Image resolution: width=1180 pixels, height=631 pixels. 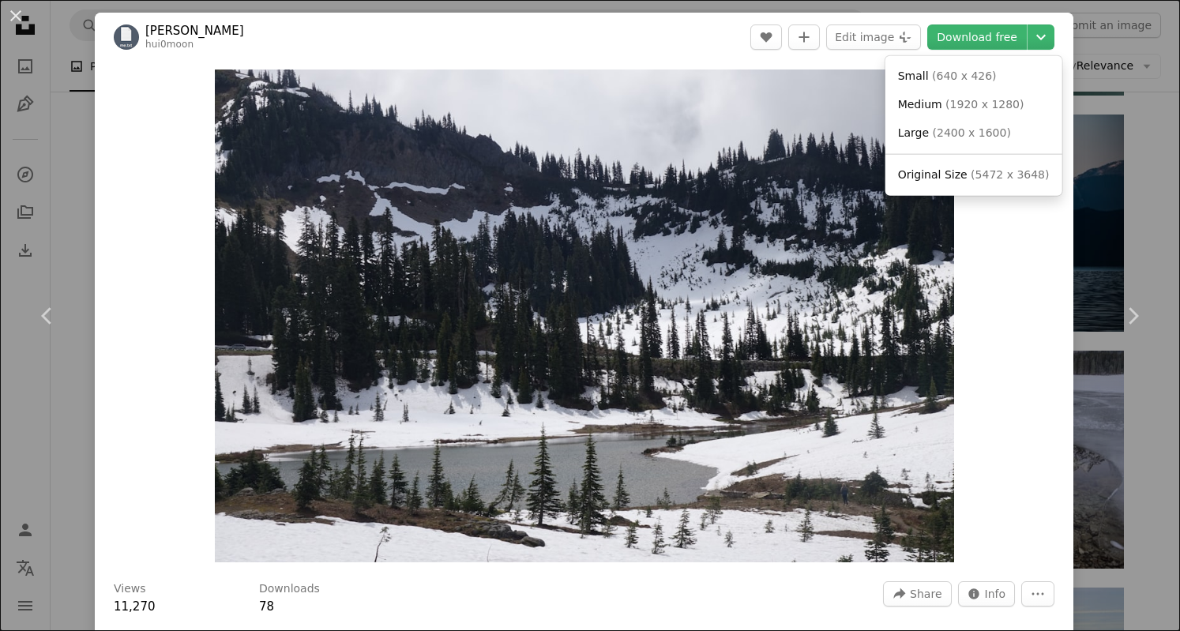 What do you see at coordinates (920, 104) in the screenshot?
I see `span: Medium` at bounding box center [920, 104].